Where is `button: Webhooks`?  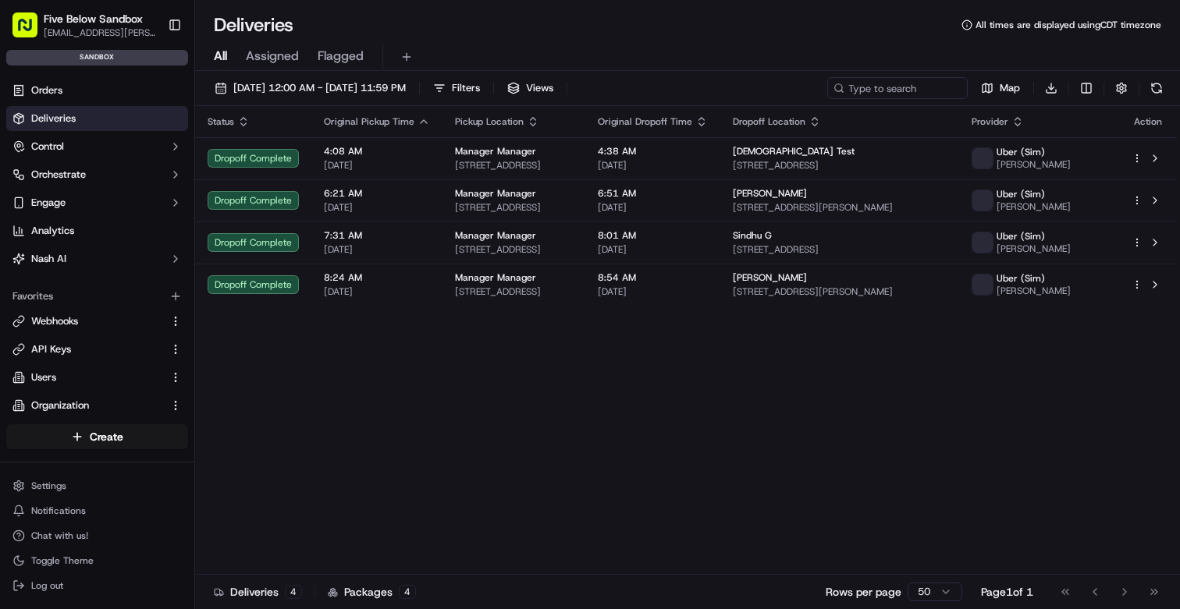 button: Webhooks is located at coordinates (97, 322).